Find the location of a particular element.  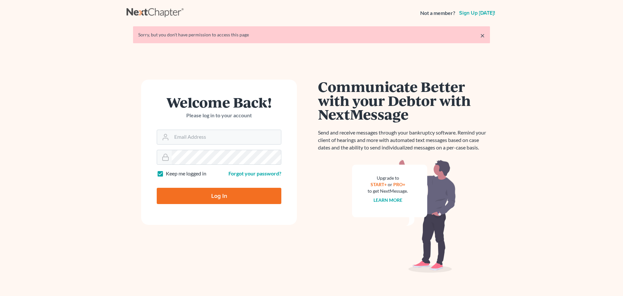

h1: Welcome Back! is located at coordinates (219, 102).